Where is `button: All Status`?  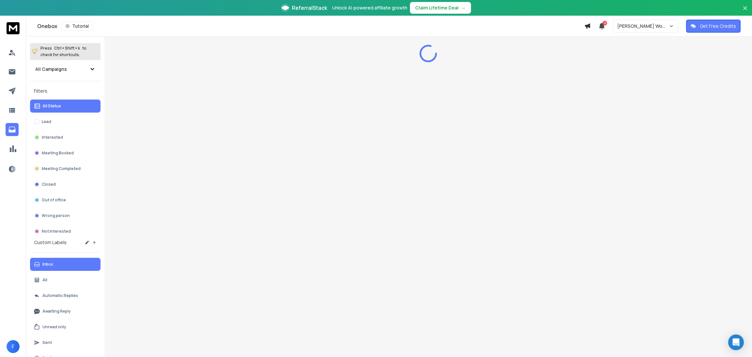
button: All Status is located at coordinates (65, 106).